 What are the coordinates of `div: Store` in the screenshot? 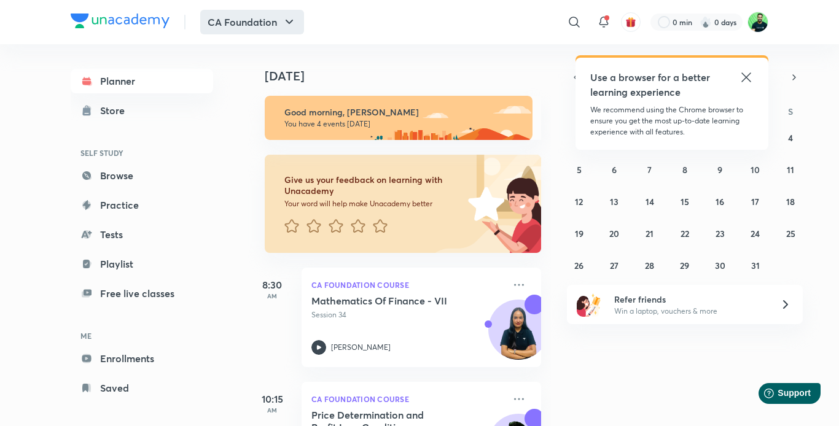 It's located at (116, 111).